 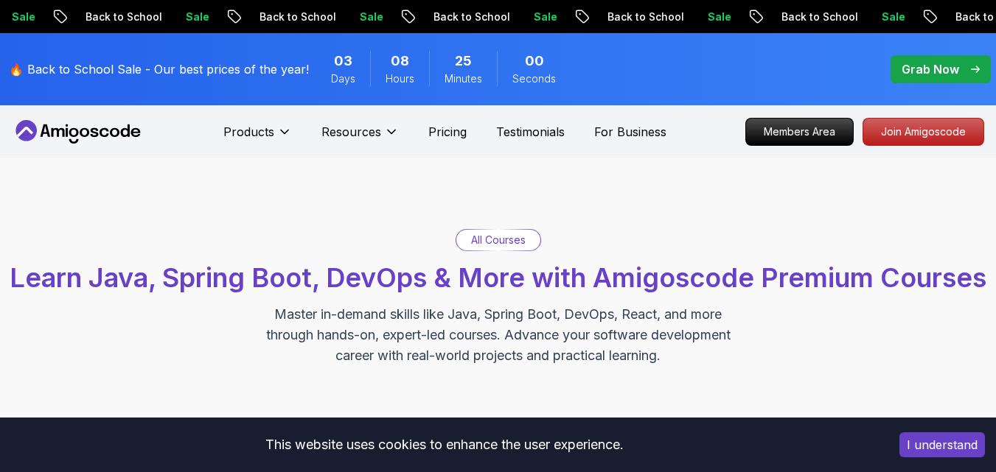 What do you see at coordinates (530, 132) in the screenshot?
I see `p: Testimonials` at bounding box center [530, 132].